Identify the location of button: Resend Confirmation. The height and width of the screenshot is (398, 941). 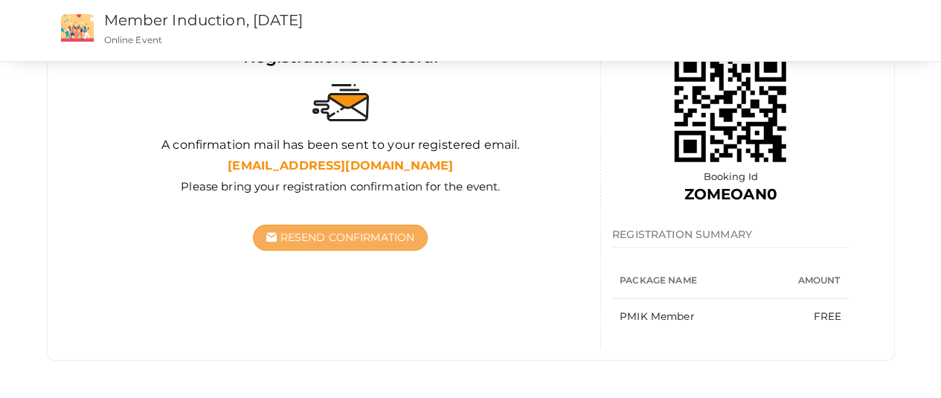
(340, 237).